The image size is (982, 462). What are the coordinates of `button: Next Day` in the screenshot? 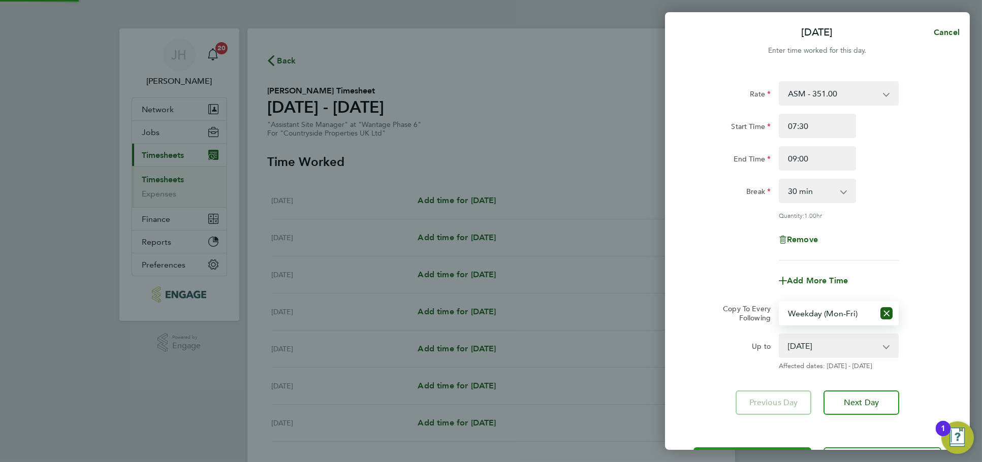 It's located at (861, 403).